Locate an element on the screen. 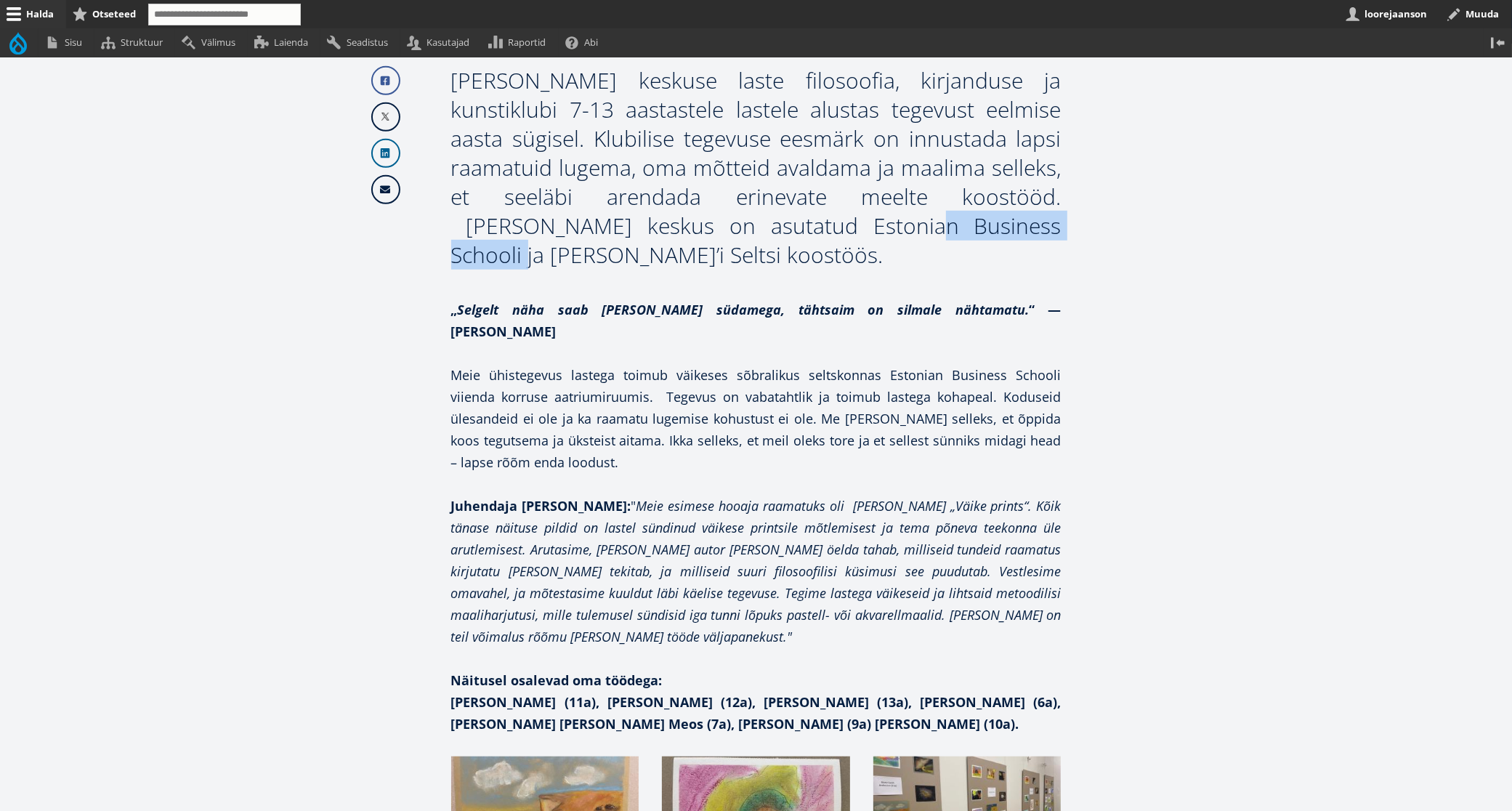 This screenshot has height=811, width=1512. a: Sisu is located at coordinates (66, 42).